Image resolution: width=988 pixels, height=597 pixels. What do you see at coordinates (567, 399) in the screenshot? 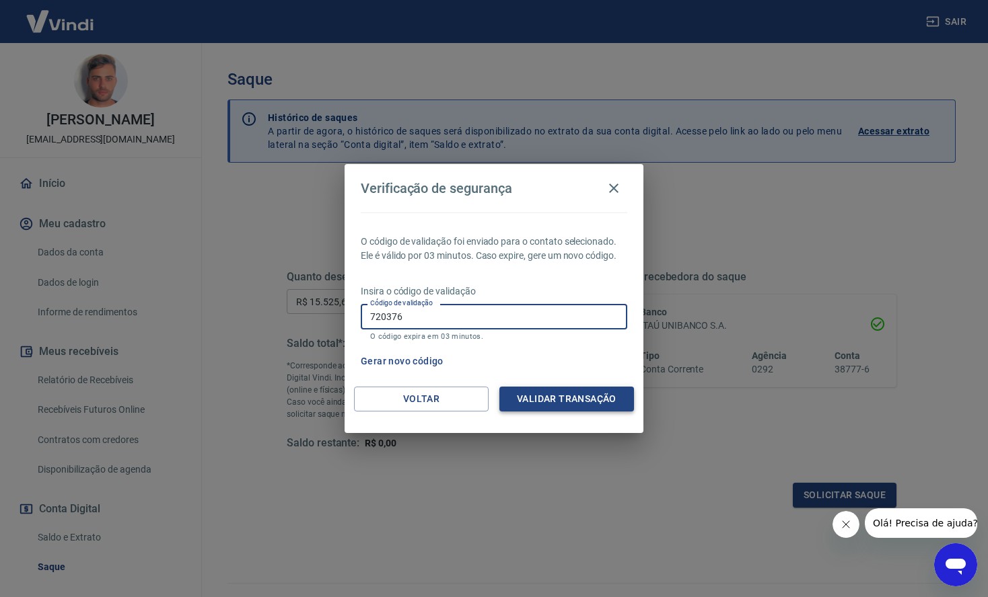
I see `button: Validar transação` at bounding box center [567, 399].